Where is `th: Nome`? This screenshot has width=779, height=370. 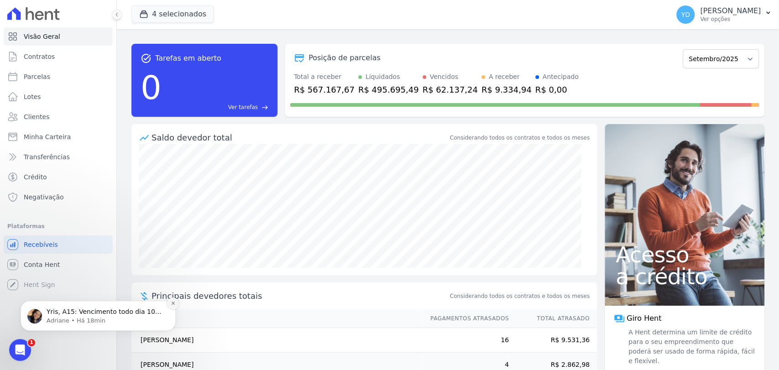 th: Nome is located at coordinates (276, 318).